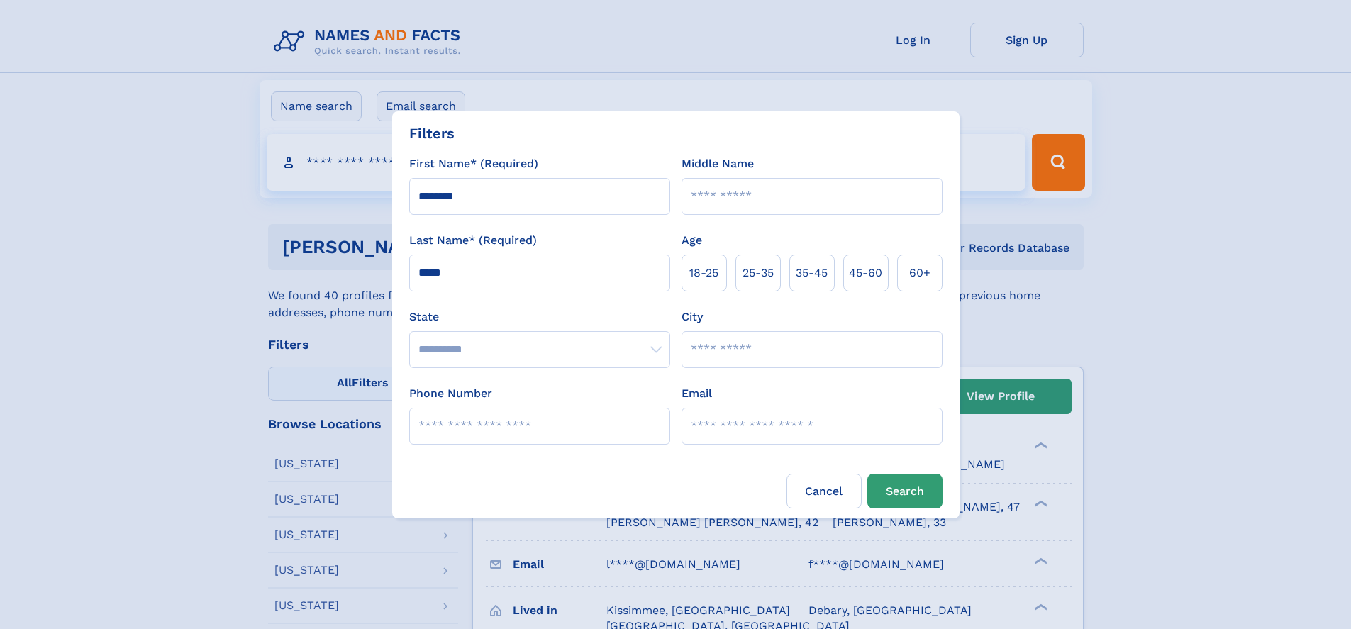 This screenshot has height=629, width=1351. What do you see at coordinates (758, 273) in the screenshot?
I see `span: 25‑35` at bounding box center [758, 273].